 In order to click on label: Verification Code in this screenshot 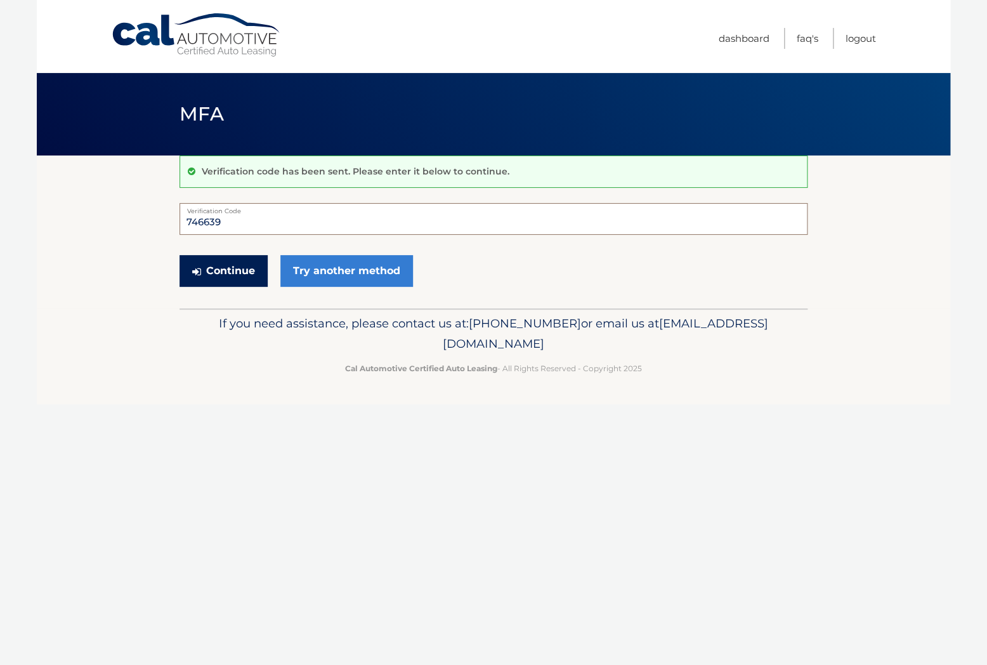, I will do `click(493, 208)`.